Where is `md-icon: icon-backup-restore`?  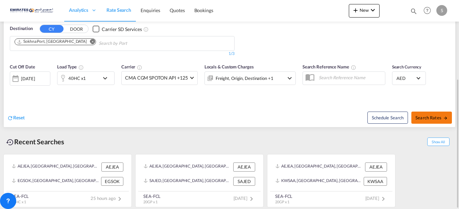 md-icon: icon-backup-restore is located at coordinates (10, 143).